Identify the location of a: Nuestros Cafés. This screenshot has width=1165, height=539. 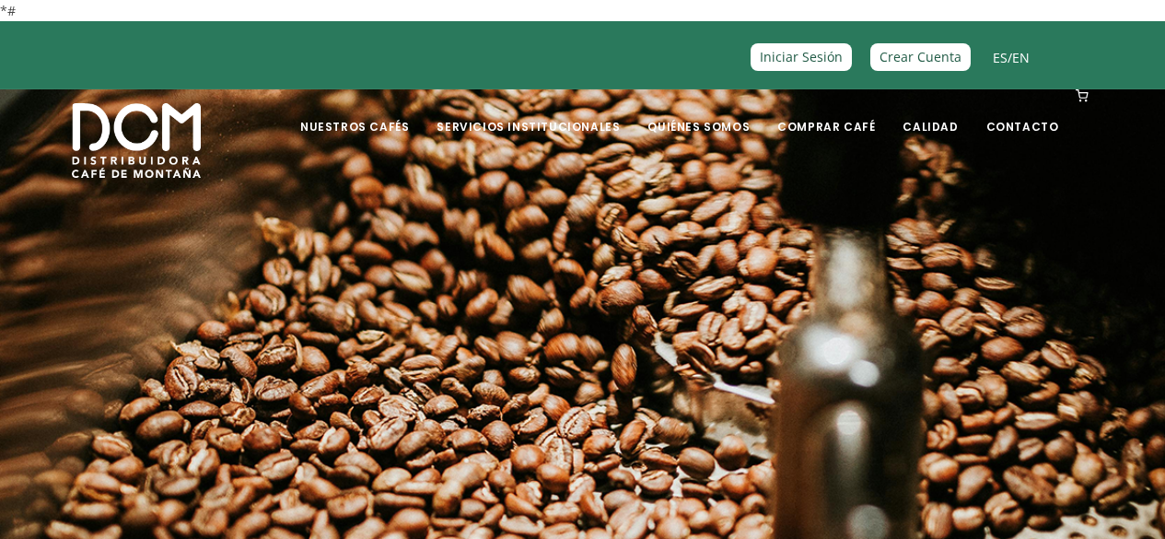
(355, 112).